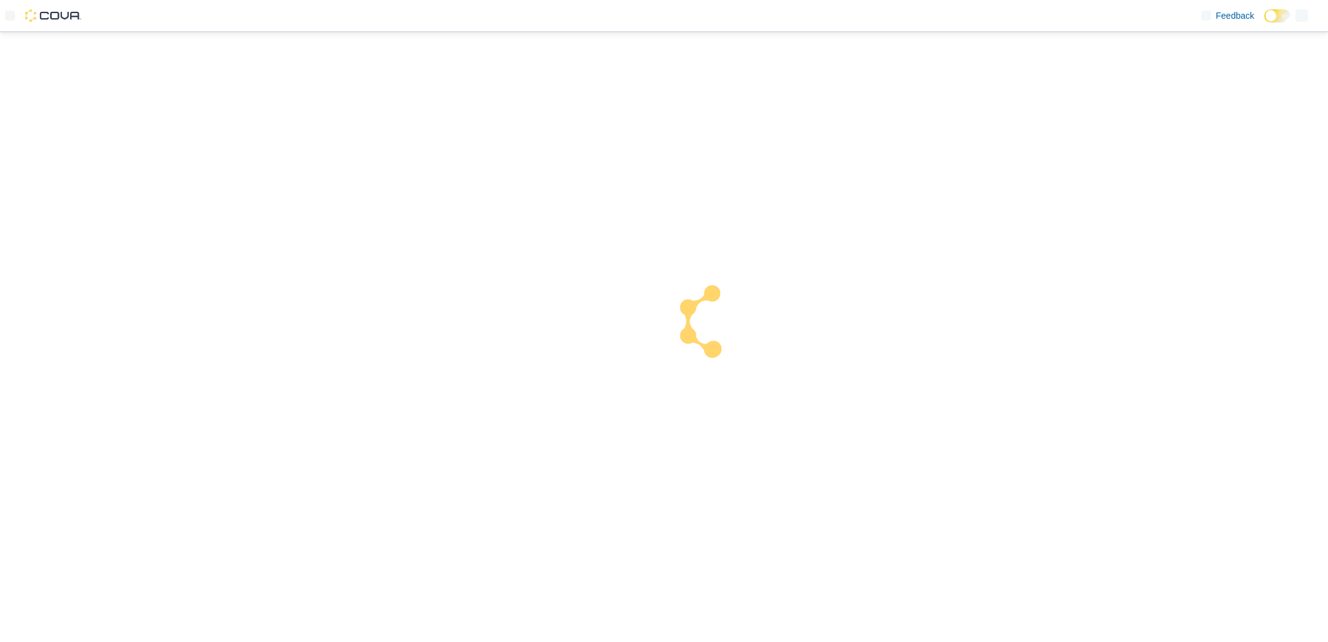 Image resolution: width=1328 pixels, height=642 pixels. I want to click on span: Feedback, so click(1235, 16).